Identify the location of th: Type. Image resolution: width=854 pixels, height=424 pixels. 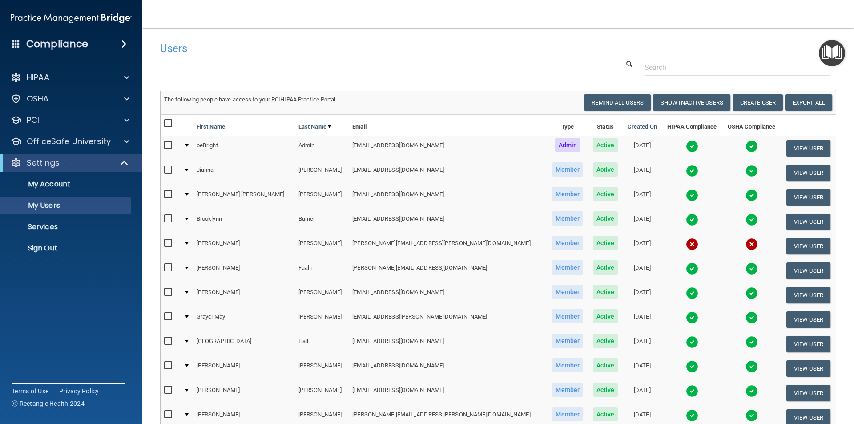
(567, 125).